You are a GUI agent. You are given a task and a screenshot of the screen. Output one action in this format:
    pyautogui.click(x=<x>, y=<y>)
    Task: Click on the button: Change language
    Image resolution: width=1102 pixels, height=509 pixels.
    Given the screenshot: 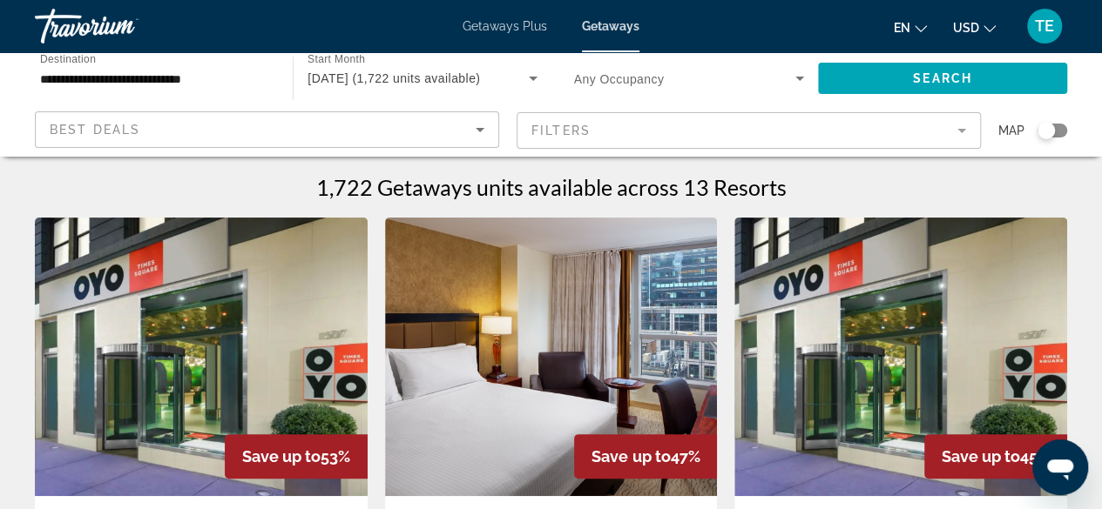 What is the action you would take?
    pyautogui.click(x=910, y=27)
    